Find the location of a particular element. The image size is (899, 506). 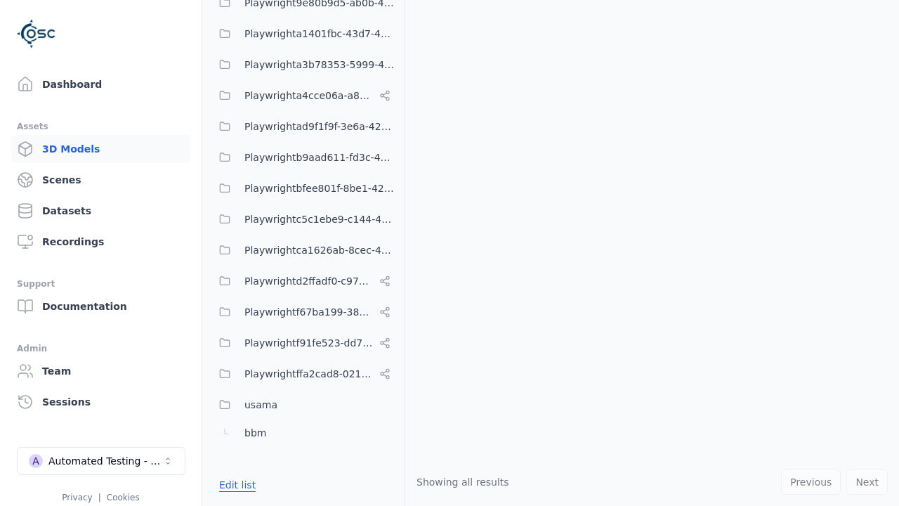

span: Playwrighta3b78353-5999-46c5-9eab-70007203469a is located at coordinates (320, 65).